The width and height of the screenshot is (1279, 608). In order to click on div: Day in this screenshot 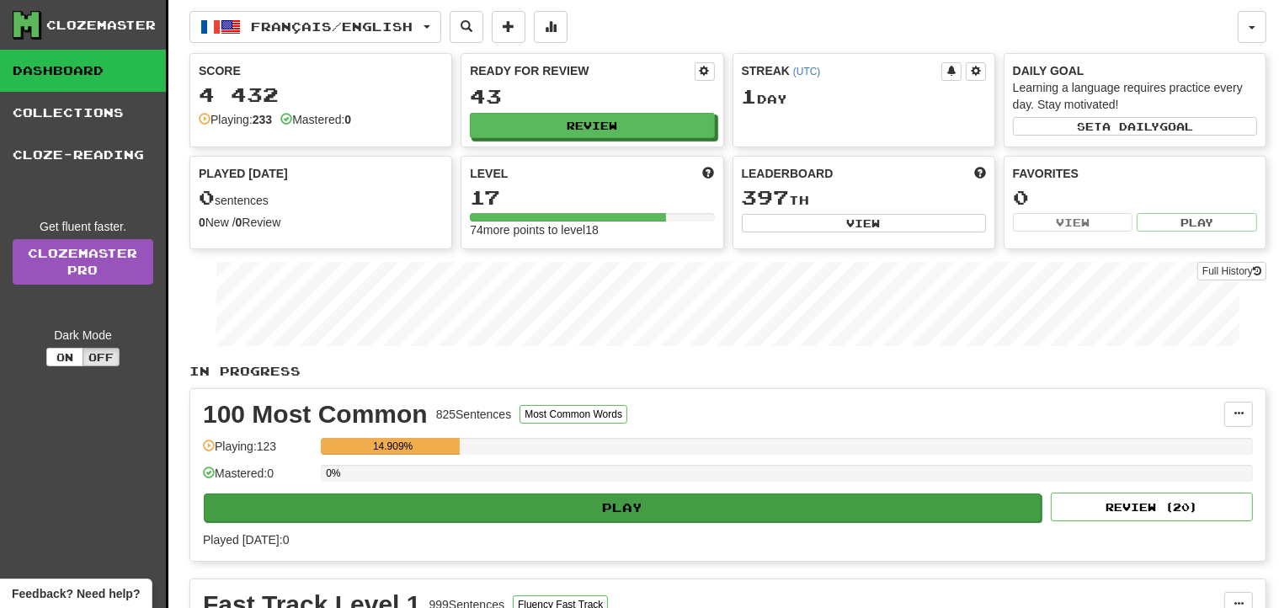, I will do `click(864, 97)`.